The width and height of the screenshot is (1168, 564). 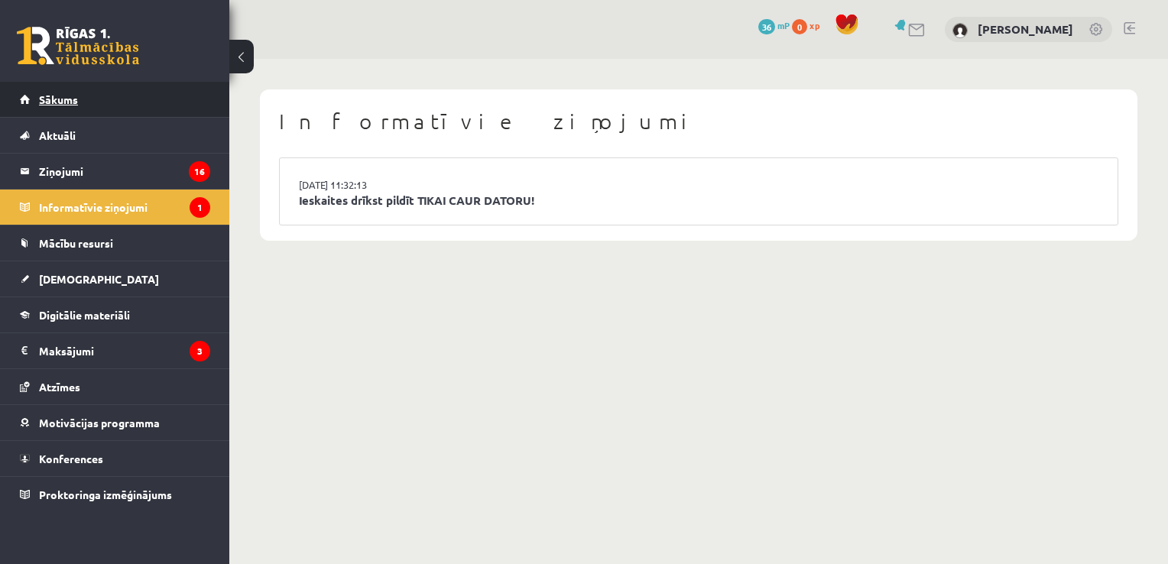 I want to click on a: 0 xp, so click(x=809, y=25).